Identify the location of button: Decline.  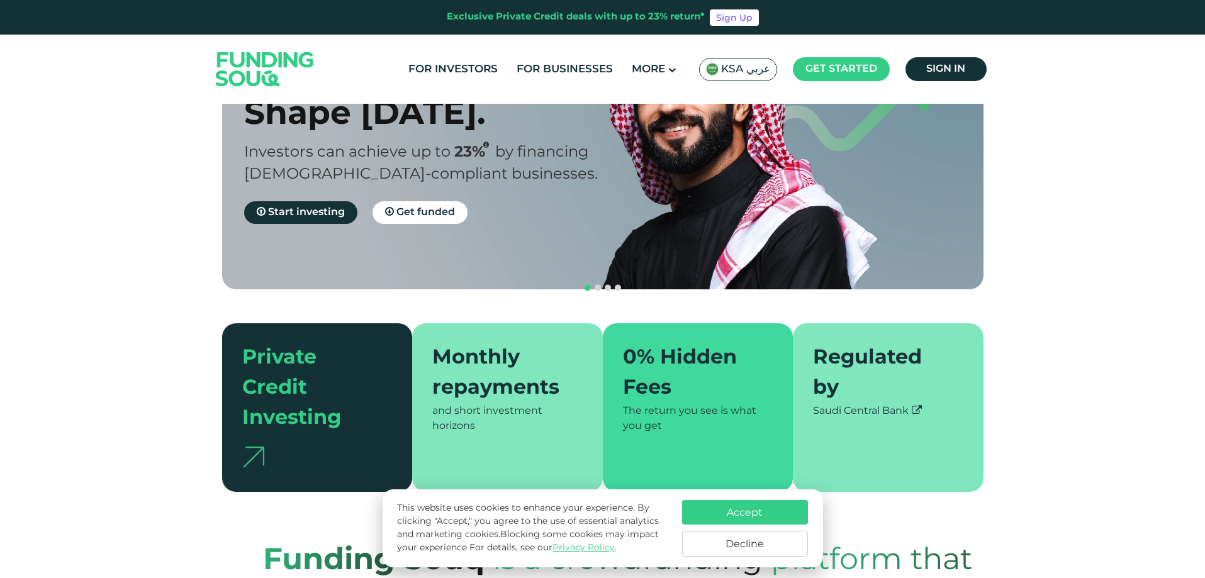
(745, 543).